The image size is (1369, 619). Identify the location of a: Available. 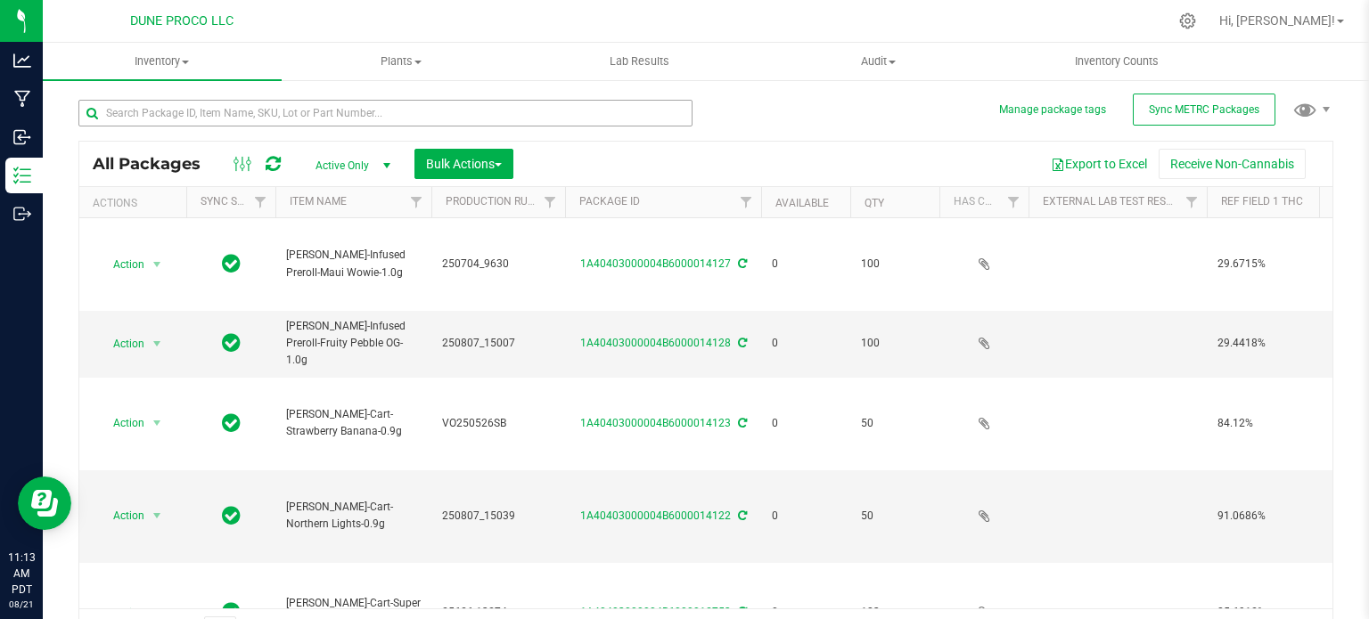
(802, 203).